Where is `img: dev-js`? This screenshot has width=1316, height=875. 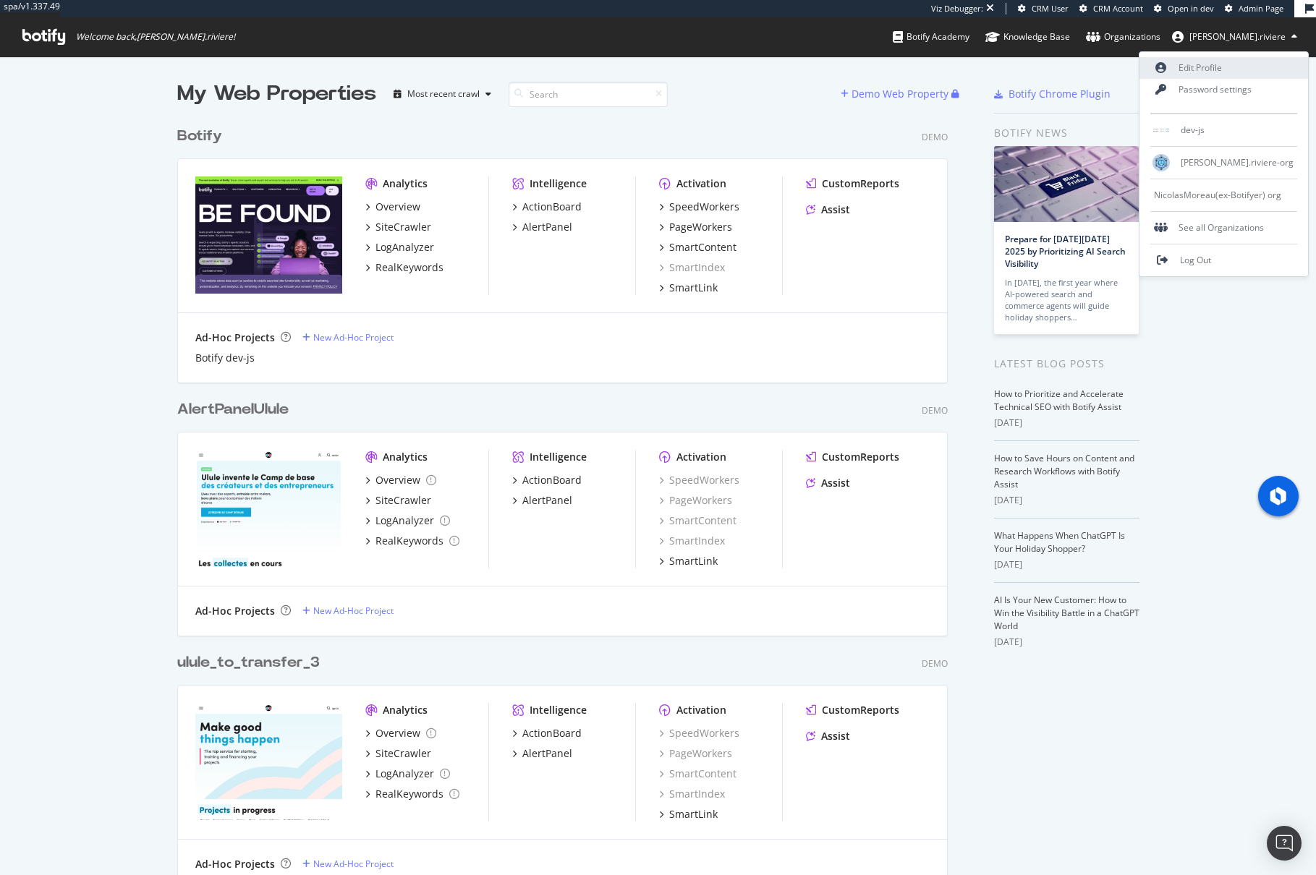 img: dev-js is located at coordinates (1161, 129).